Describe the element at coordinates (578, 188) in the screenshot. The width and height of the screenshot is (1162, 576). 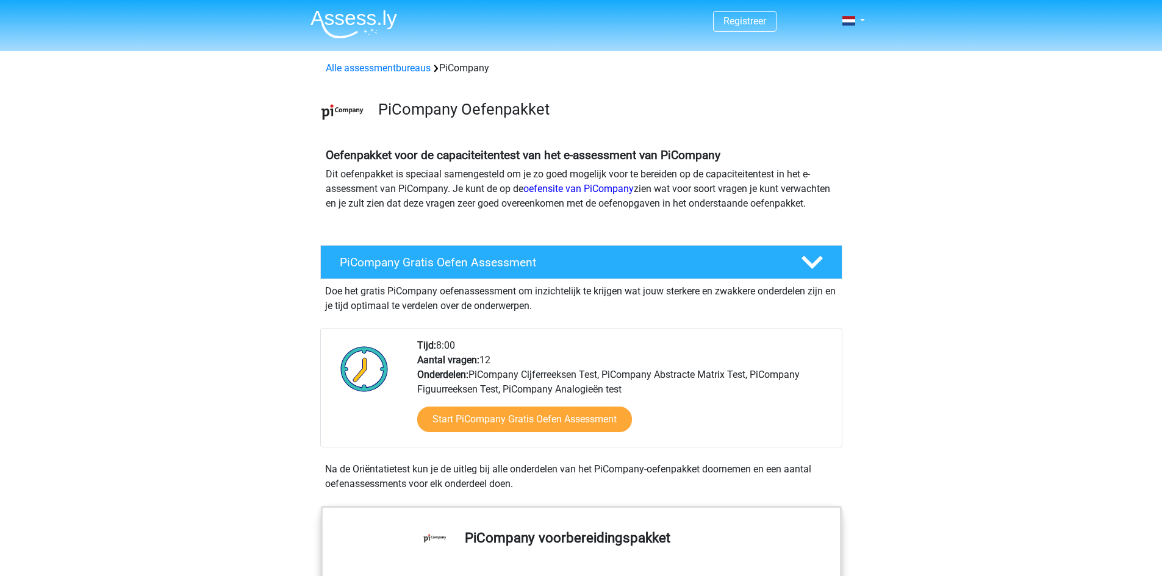
I see `a: oefensite van PiCompany` at that location.